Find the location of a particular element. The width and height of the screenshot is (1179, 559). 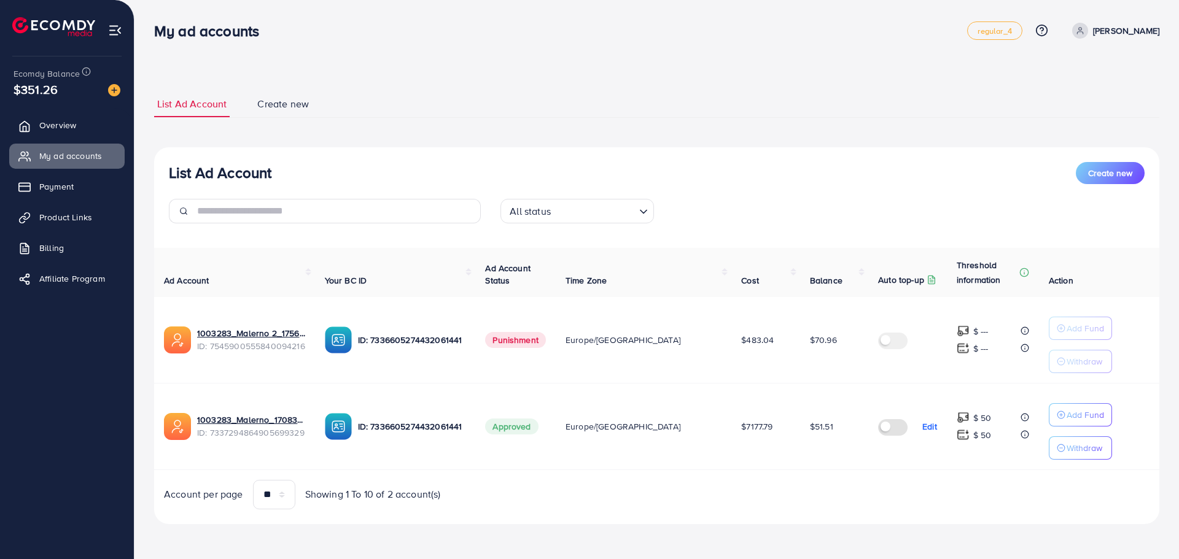

span: Payment is located at coordinates (56, 187).